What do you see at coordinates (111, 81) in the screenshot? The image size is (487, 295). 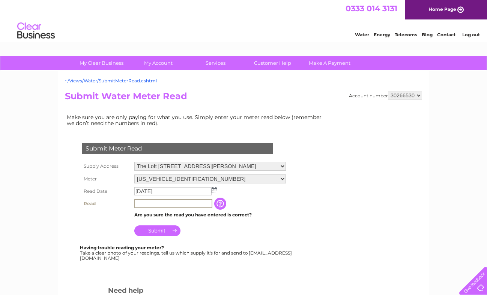 I see `a: ~/Views/Water/SubmitMeterRead.cshtml` at bounding box center [111, 81].